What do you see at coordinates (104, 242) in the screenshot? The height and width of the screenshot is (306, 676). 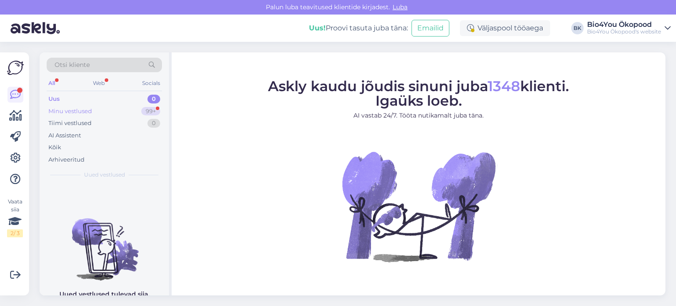 I see `img: No chats` at bounding box center [104, 242].